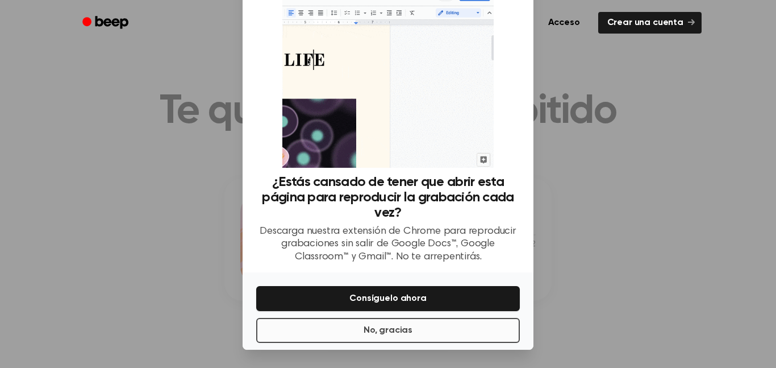 Image resolution: width=776 pixels, height=368 pixels. I want to click on a: Bip, so click(106, 23).